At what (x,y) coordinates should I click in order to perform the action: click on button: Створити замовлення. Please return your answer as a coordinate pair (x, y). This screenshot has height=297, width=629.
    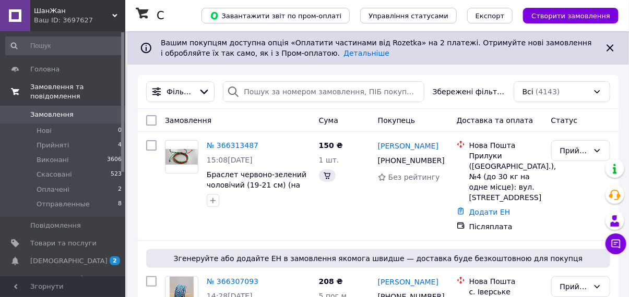
    Looking at the image, I should click on (570, 16).